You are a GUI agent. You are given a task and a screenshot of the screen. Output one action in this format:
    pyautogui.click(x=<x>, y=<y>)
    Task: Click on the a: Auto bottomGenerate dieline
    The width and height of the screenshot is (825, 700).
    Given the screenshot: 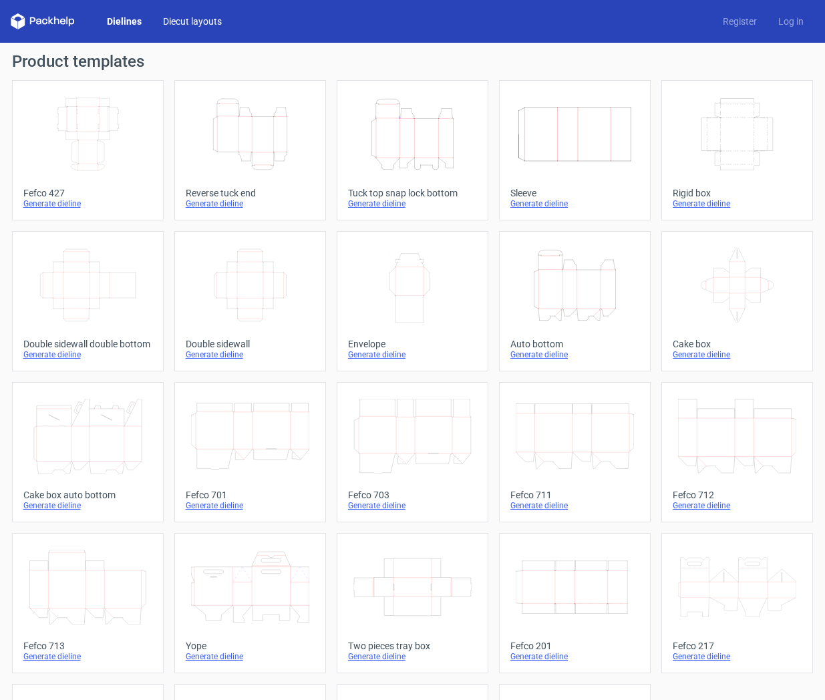 What is the action you would take?
    pyautogui.click(x=575, y=301)
    